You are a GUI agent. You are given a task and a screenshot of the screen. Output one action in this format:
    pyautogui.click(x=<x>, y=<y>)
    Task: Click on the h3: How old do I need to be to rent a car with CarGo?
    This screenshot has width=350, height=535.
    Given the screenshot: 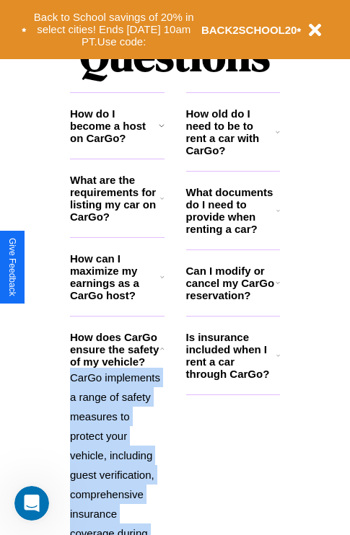 What is the action you would take?
    pyautogui.click(x=231, y=132)
    